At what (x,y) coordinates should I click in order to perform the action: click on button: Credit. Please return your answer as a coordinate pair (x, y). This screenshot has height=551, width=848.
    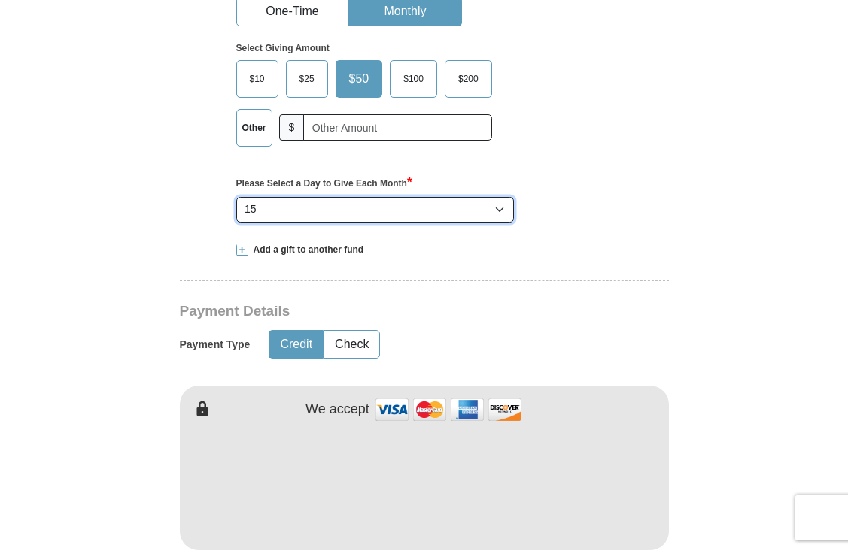
    Looking at the image, I should click on (296, 345).